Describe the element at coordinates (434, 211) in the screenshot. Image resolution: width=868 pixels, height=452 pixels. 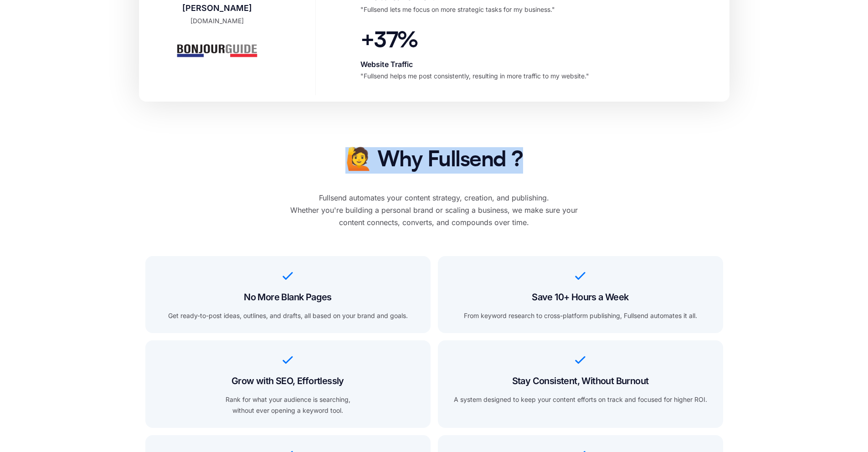
I see `div: Fullsend automates your content strategy, creation, and publishing. Whether you're building a per...` at that location.